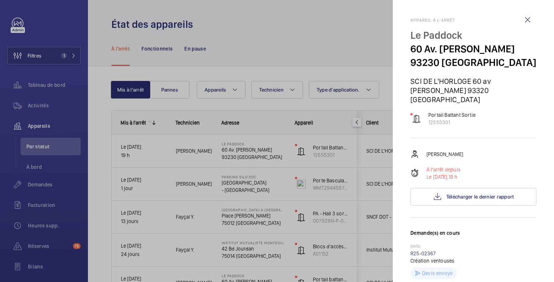 The image size is (554, 282). Describe the element at coordinates (453, 177) in the screenshot. I see `font: 19 h` at that location.